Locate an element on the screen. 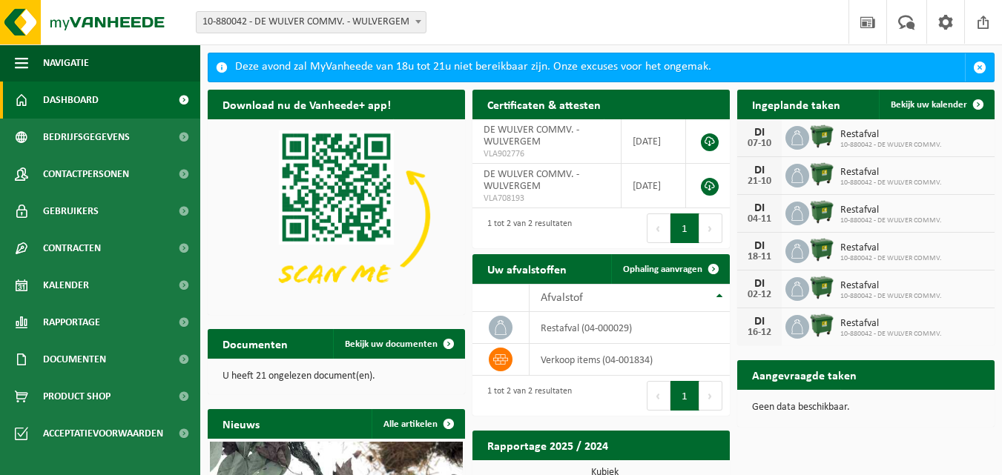 The image size is (1002, 475). div: 21-10 is located at coordinates (759, 182).